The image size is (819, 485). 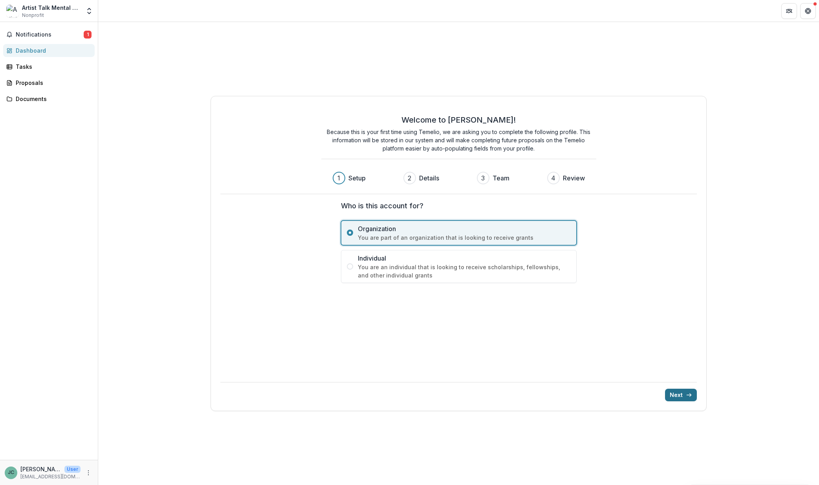 I want to click on span: You are part of an organization that is looking to receive grants, so click(x=464, y=237).